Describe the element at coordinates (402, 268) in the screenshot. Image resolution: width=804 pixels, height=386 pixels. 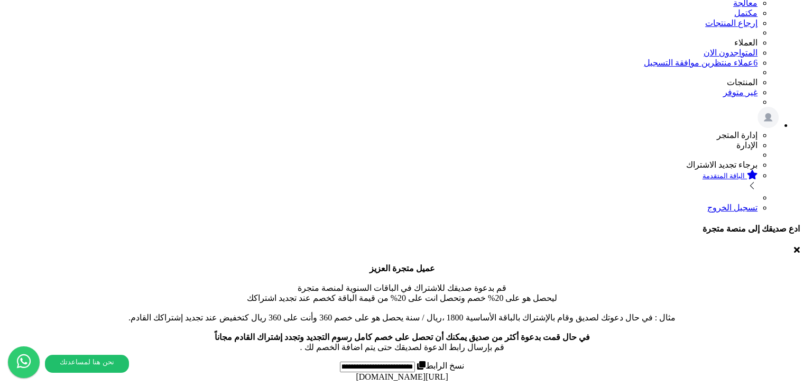
I see `b: عميل متجرة العزيز` at that location.